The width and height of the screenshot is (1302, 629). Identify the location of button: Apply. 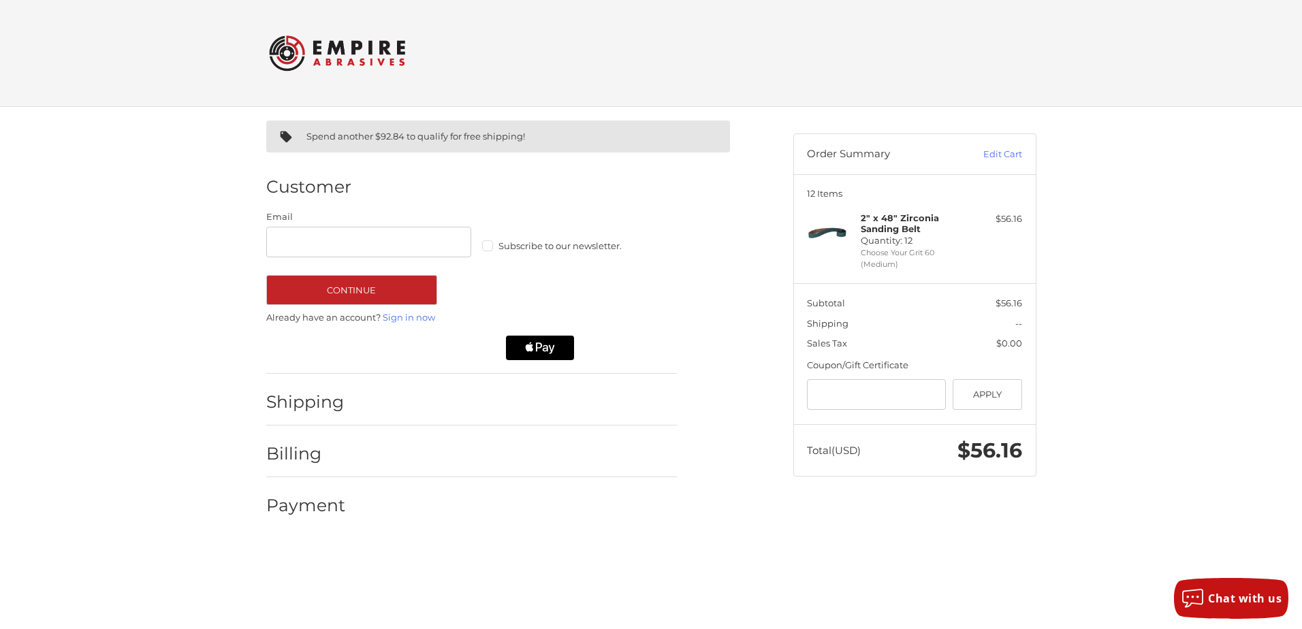
(988, 394).